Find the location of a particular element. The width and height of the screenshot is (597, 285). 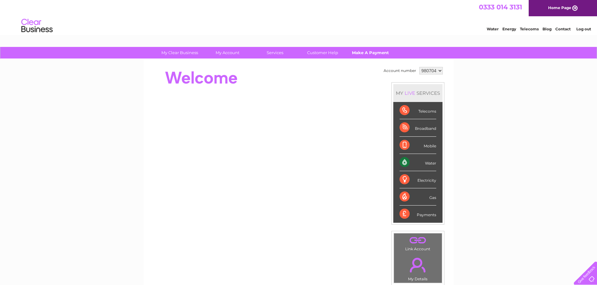

div: Electricity is located at coordinates (418, 180).